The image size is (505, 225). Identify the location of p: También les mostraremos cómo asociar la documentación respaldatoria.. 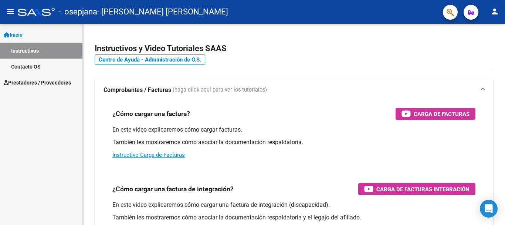
(294, 142).